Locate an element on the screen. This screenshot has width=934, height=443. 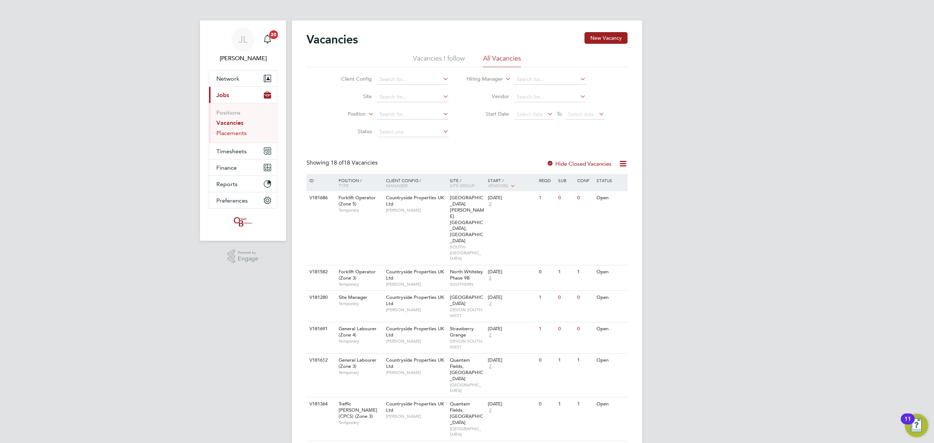
span: 18 Vacancies is located at coordinates (354, 163).